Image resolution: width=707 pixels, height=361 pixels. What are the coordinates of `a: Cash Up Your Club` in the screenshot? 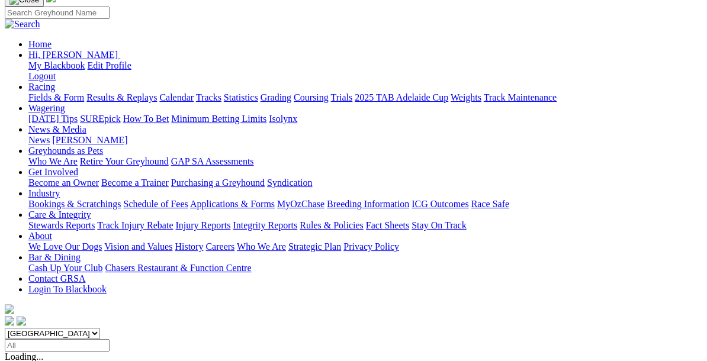 It's located at (65, 267).